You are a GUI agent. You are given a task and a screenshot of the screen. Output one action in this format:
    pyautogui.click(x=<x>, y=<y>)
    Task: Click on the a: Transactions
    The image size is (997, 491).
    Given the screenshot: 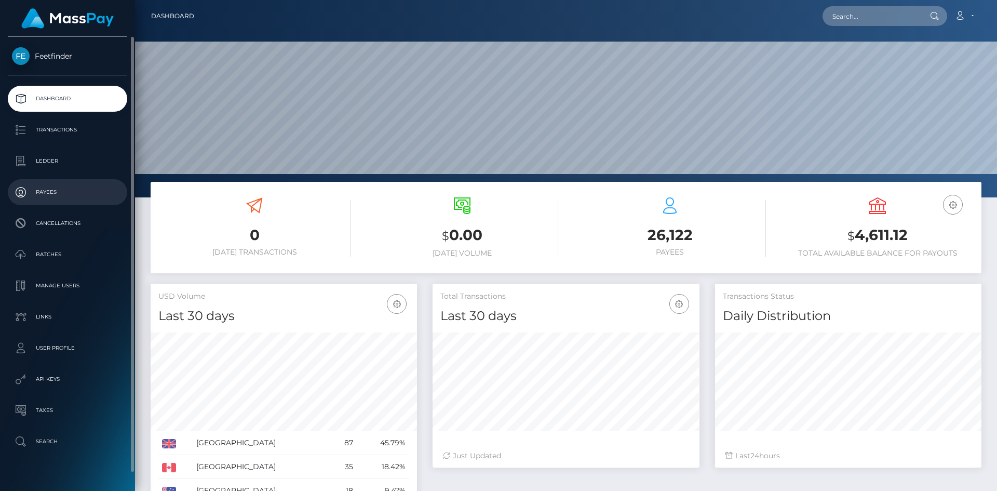 What is the action you would take?
    pyautogui.click(x=68, y=130)
    